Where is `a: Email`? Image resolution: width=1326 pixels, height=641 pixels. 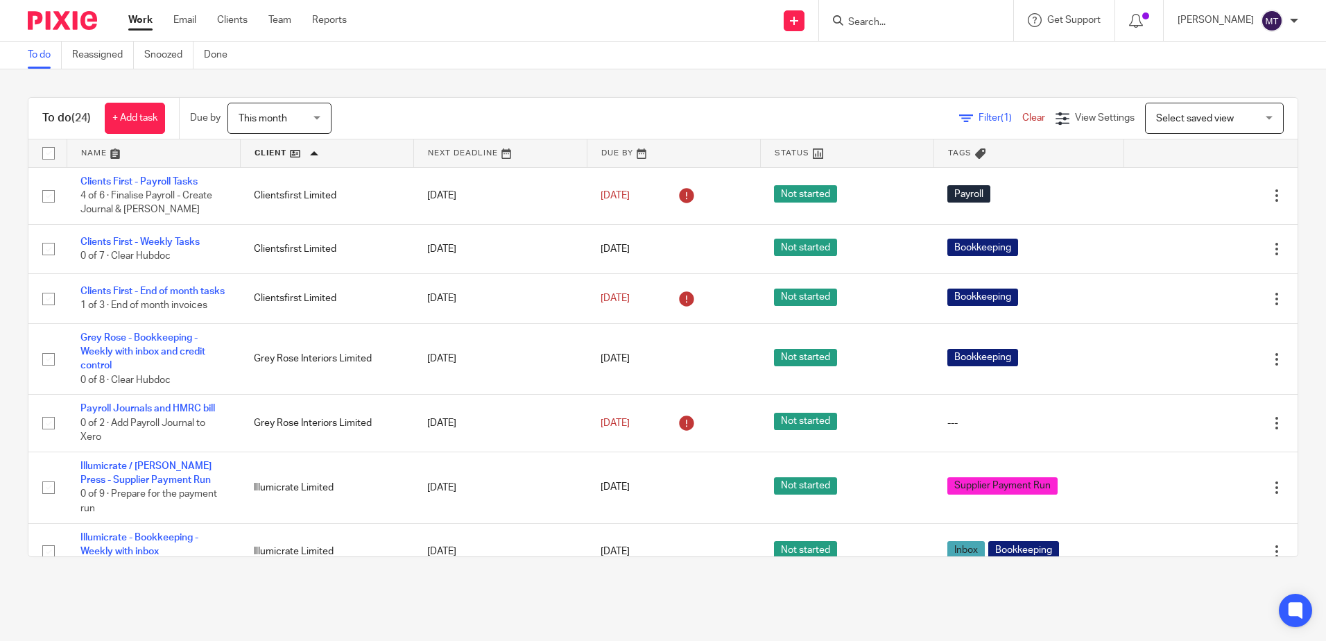 a: Email is located at coordinates (184, 20).